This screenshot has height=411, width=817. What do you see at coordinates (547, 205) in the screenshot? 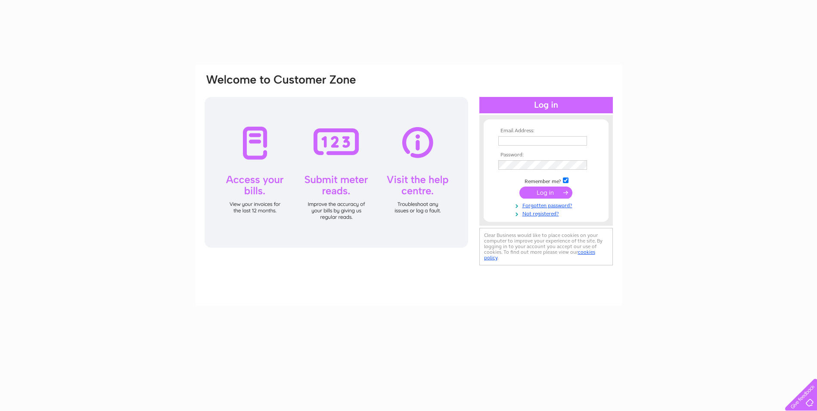
I see `a: Forgotten password?` at bounding box center [547, 205].